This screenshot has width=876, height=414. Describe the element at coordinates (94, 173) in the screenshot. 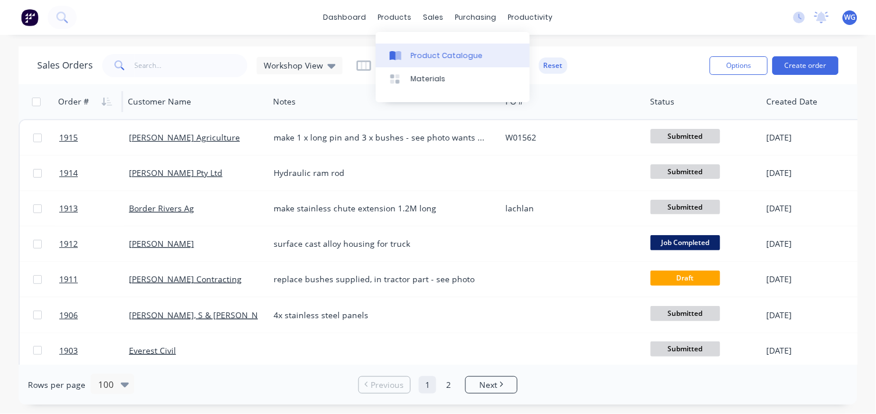

I see `a: 1914` at that location.